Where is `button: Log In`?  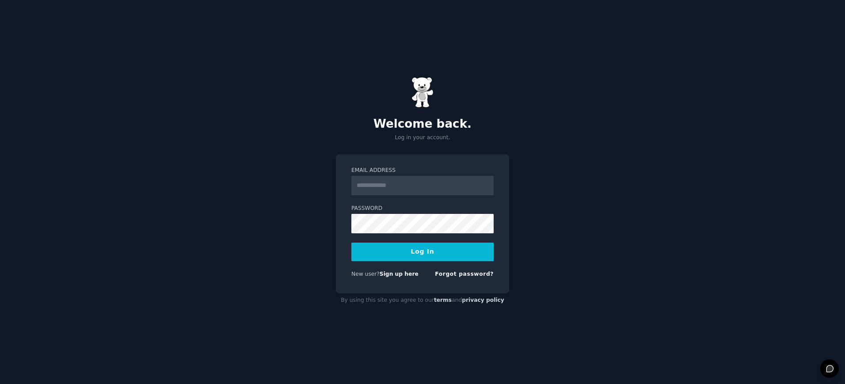 button: Log In is located at coordinates (423, 252).